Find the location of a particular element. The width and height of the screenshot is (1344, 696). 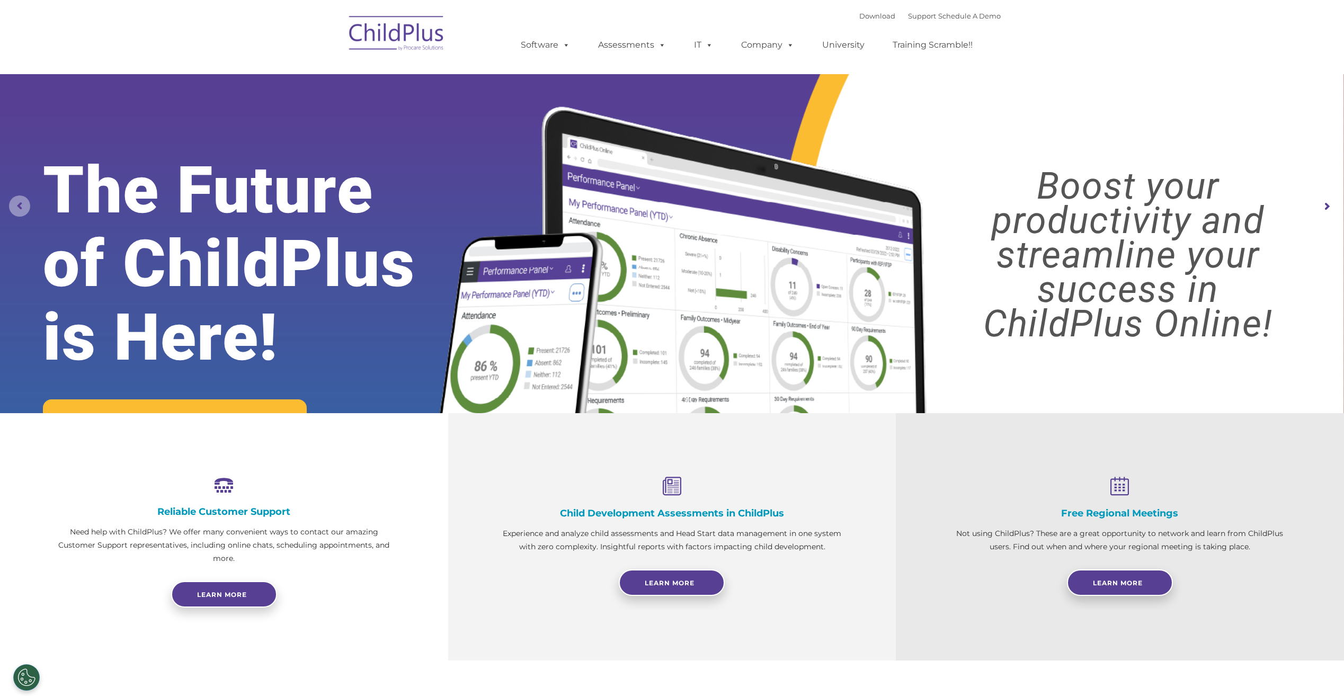

rs-layer: Boost your productivity and streamline your success in ChildPlus Online! is located at coordinates (1128, 255).